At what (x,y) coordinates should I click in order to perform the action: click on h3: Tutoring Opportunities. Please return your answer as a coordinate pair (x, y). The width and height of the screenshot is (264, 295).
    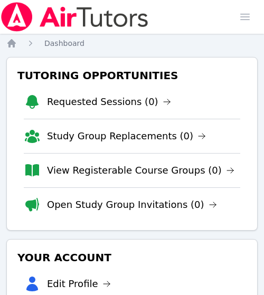
    Looking at the image, I should click on (132, 76).